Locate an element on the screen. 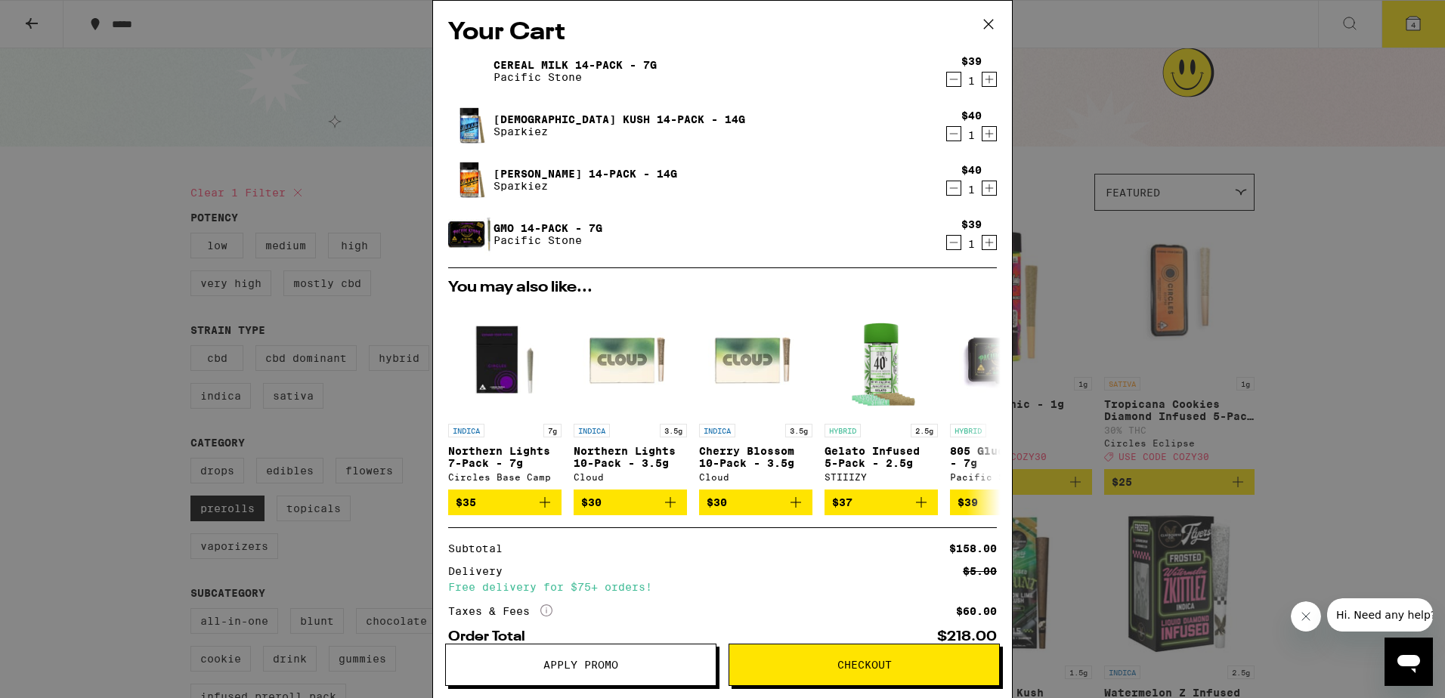  a: Open page for Gelato Infused 5-Pack - 2.5g from STIIIZY is located at coordinates (881, 396).